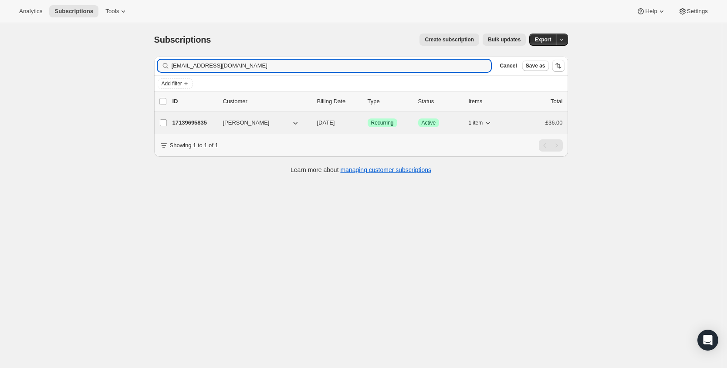  I want to click on p: Customer, so click(267, 102).